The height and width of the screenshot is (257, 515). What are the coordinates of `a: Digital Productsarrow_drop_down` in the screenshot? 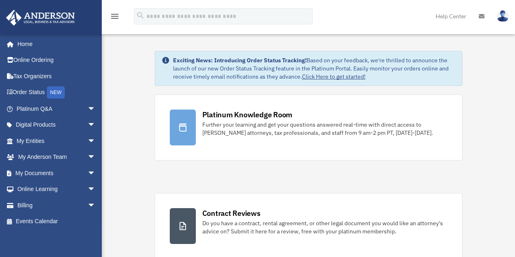 It's located at (57, 125).